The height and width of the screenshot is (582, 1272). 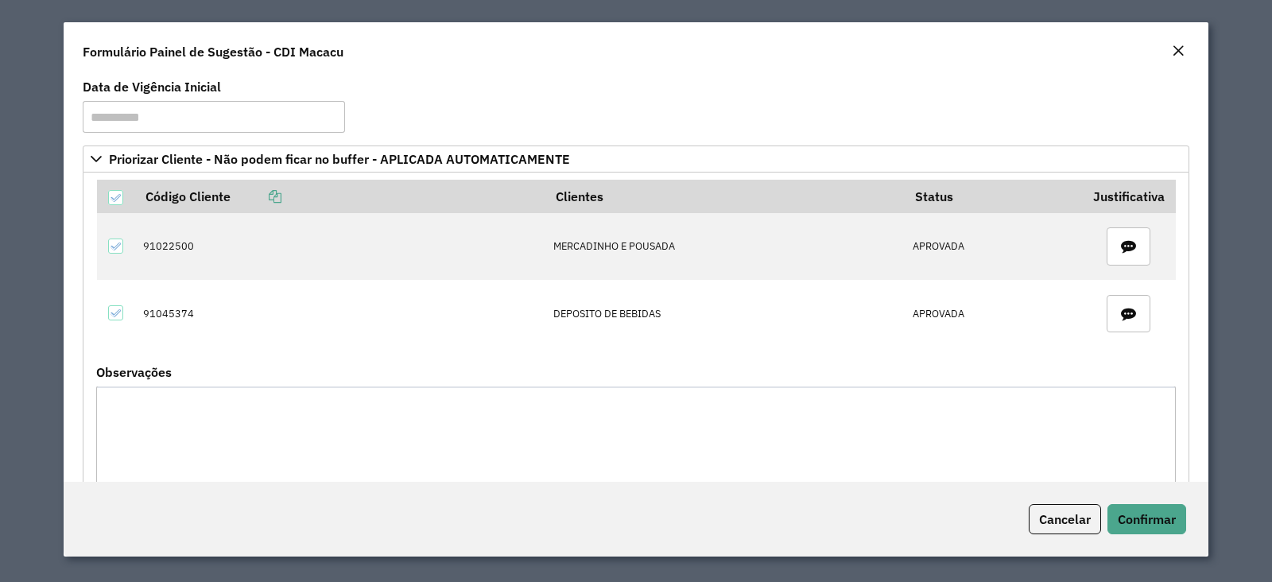 I want to click on span: Priorizar Cliente - Não podem ficar no buffer - APLICADA AUTOMATICAMENTE, so click(x=339, y=159).